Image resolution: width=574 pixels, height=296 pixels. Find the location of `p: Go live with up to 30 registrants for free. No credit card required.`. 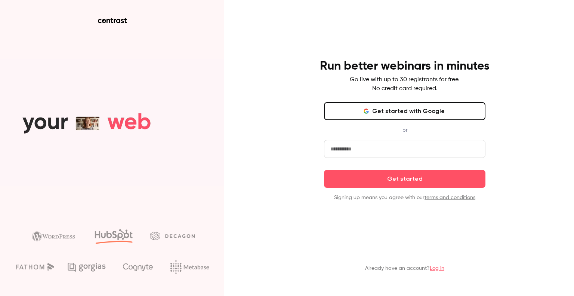

p: Go live with up to 30 registrants for free. No credit card required. is located at coordinates (405, 84).